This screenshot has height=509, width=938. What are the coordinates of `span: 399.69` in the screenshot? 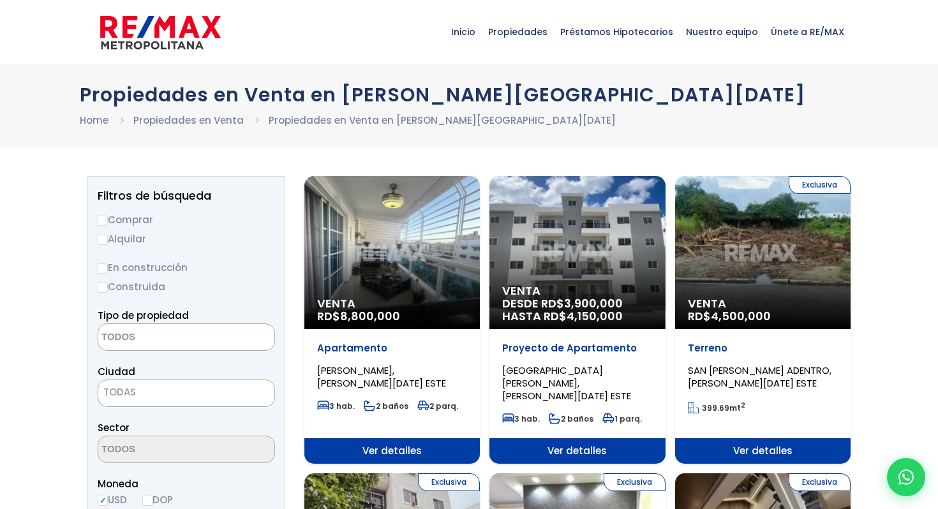 It's located at (715, 408).